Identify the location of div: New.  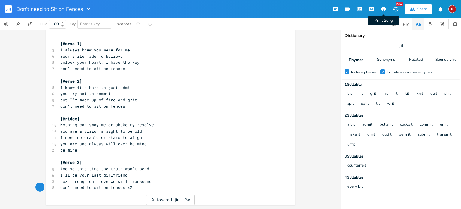
(399, 4).